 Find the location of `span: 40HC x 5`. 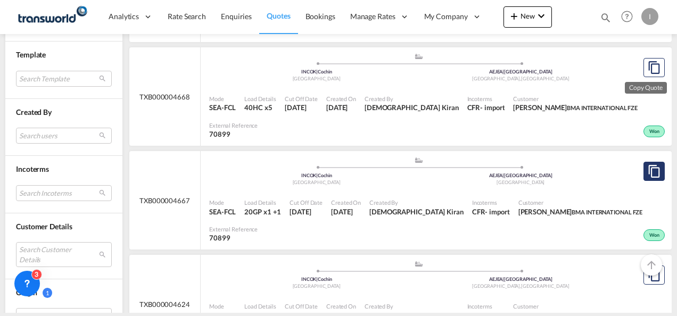

span: 40HC x 5 is located at coordinates (260, 107).